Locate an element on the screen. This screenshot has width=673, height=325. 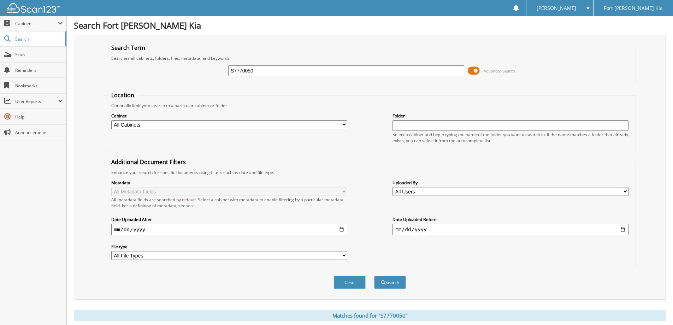
span: Reminders is located at coordinates (39, 70).